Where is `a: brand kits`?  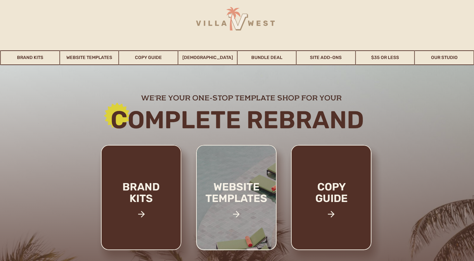
a: brand kits is located at coordinates (141, 203).